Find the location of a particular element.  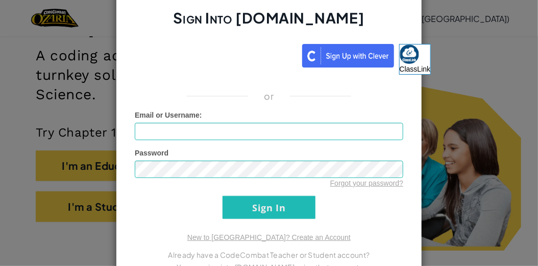

span: Password is located at coordinates (152, 153).